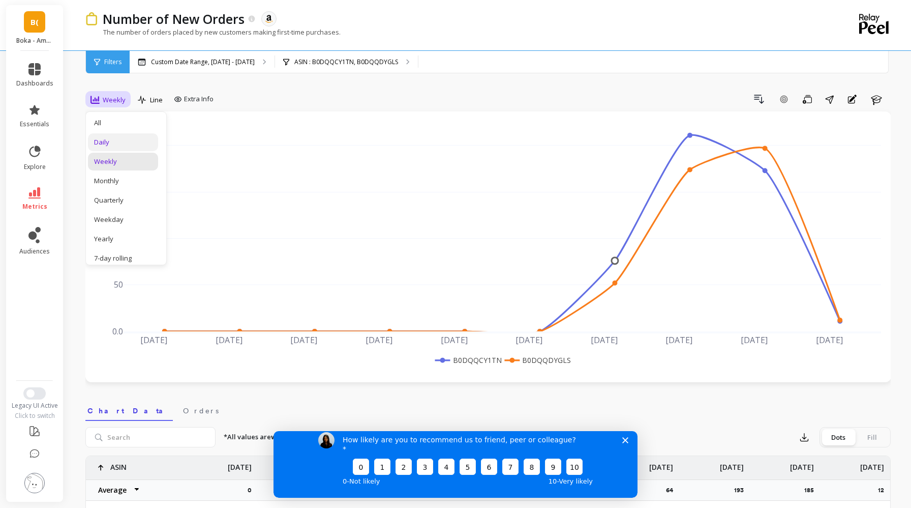  I want to click on p: Boka - Amazon (Essor), so click(35, 41).